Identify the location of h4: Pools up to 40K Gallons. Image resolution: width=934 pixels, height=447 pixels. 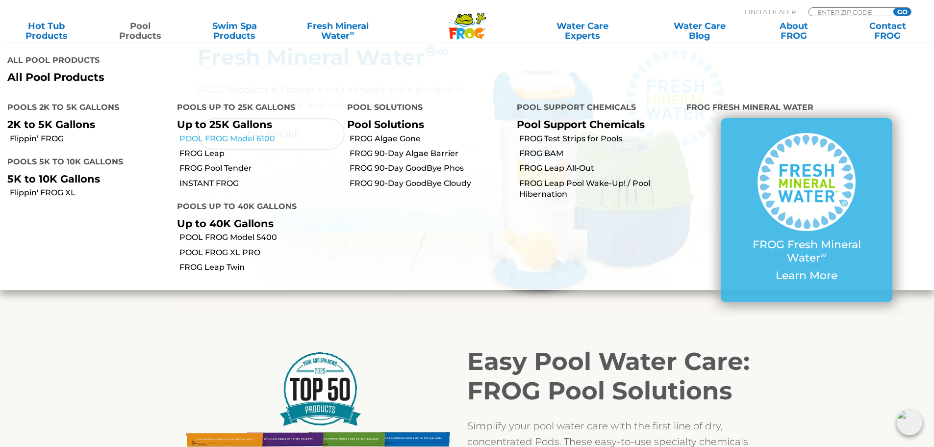
(254, 207).